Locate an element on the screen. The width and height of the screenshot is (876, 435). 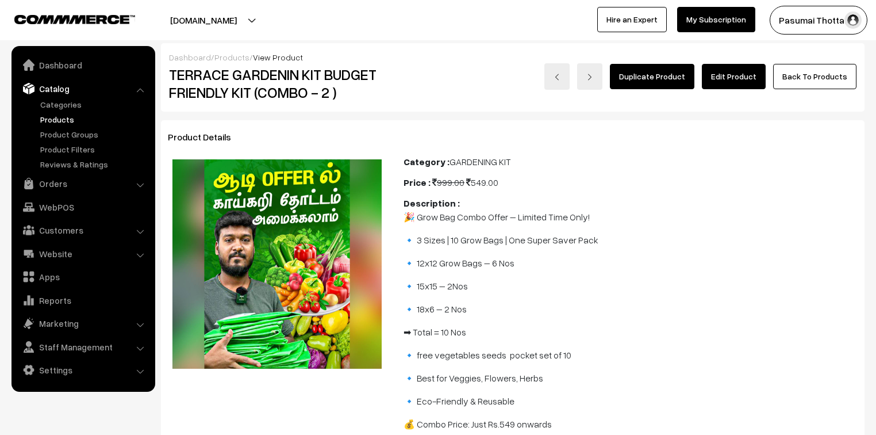
button: Pasumai Thotta… is located at coordinates (819, 20).